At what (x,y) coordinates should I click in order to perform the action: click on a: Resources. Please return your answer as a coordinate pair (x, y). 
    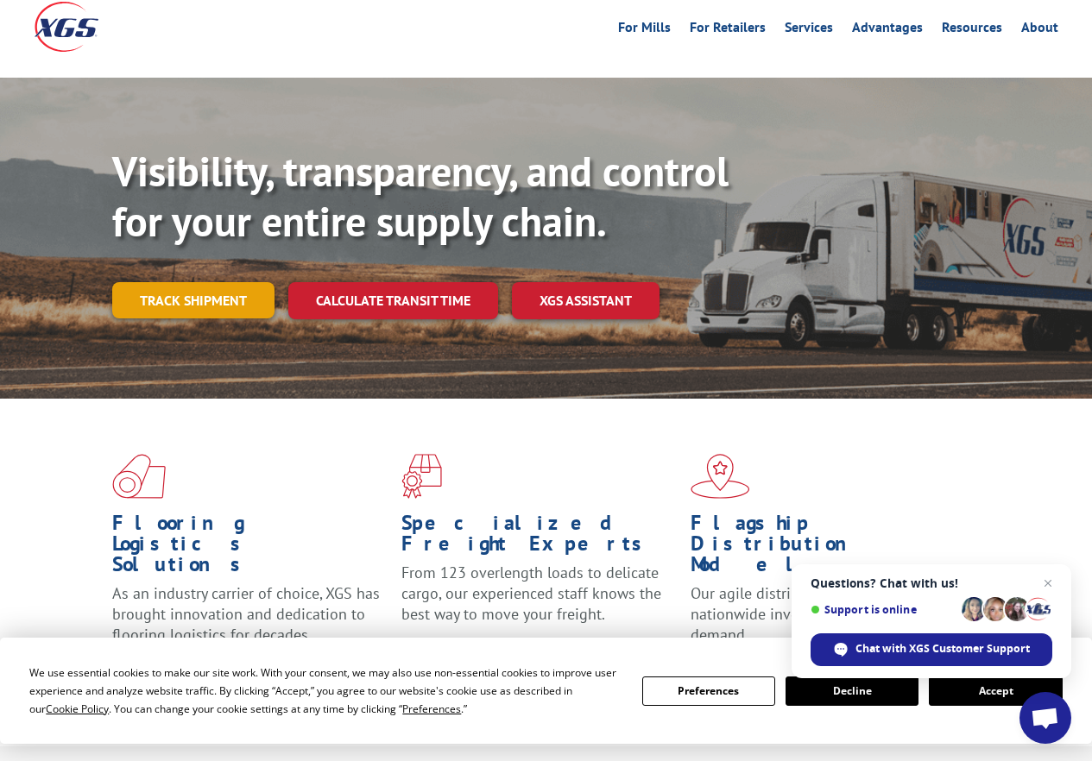
    Looking at the image, I should click on (972, 30).